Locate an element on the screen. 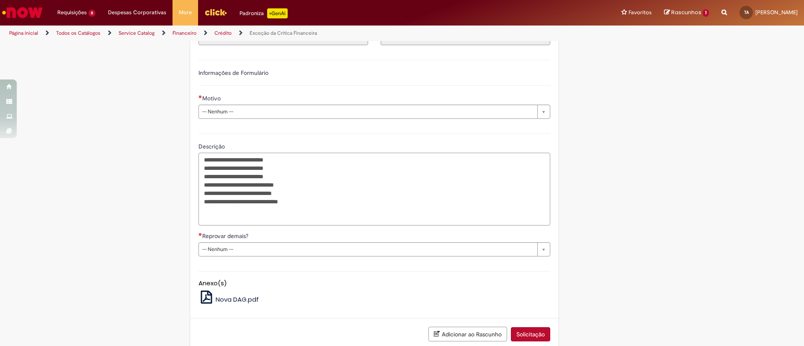 This screenshot has height=346, width=804. a: Todos os Catálogos is located at coordinates (78, 33).